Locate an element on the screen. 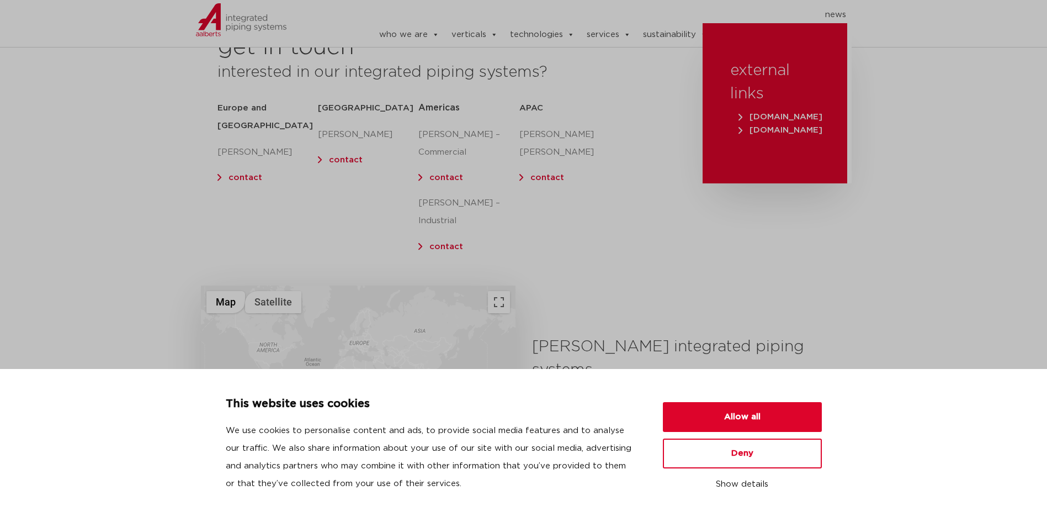 The height and width of the screenshot is (527, 1047). button: Show street map is located at coordinates (226, 302).